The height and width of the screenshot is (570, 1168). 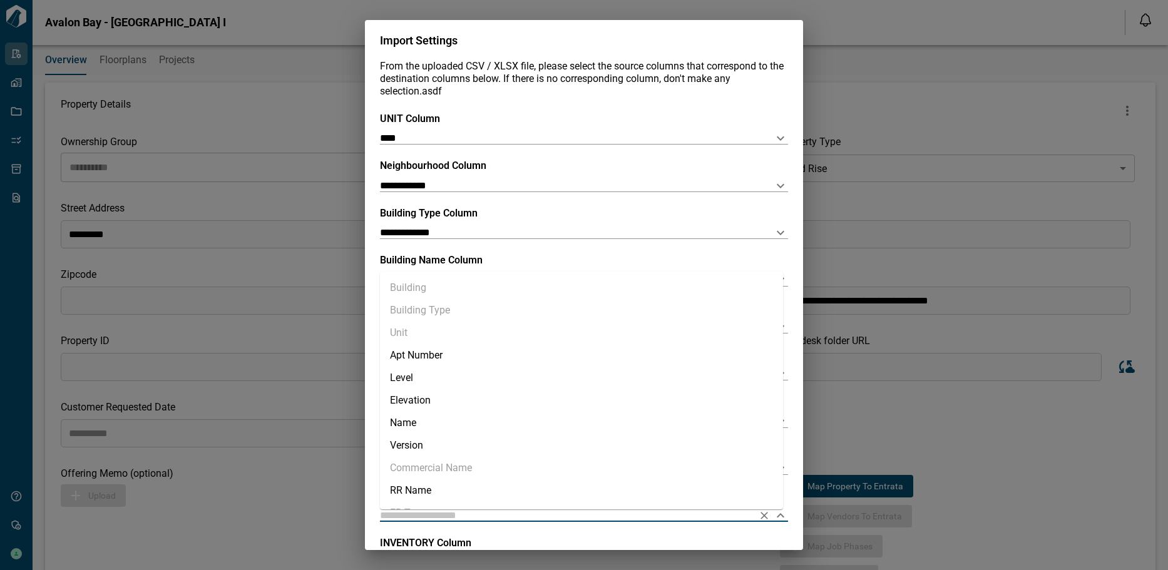 I want to click on li: Name, so click(x=582, y=423).